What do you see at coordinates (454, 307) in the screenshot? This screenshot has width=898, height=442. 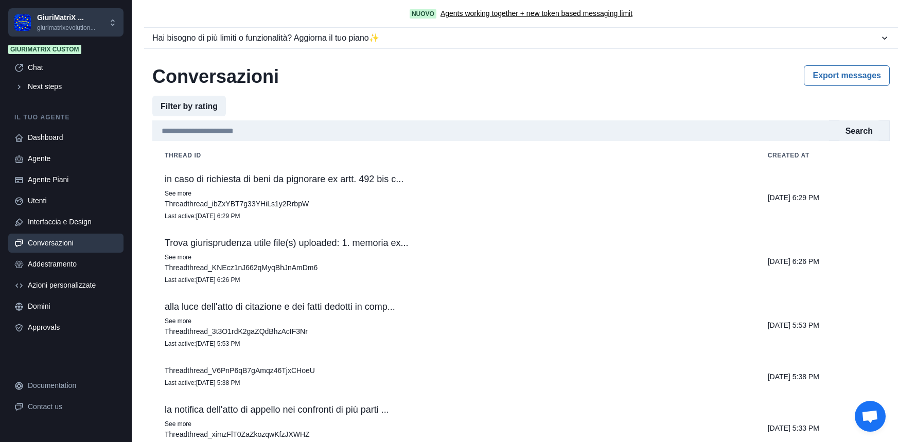 I see `p: alla luce dell'atto di citazione e dei fatti dedotti in comp...` at bounding box center [454, 307].